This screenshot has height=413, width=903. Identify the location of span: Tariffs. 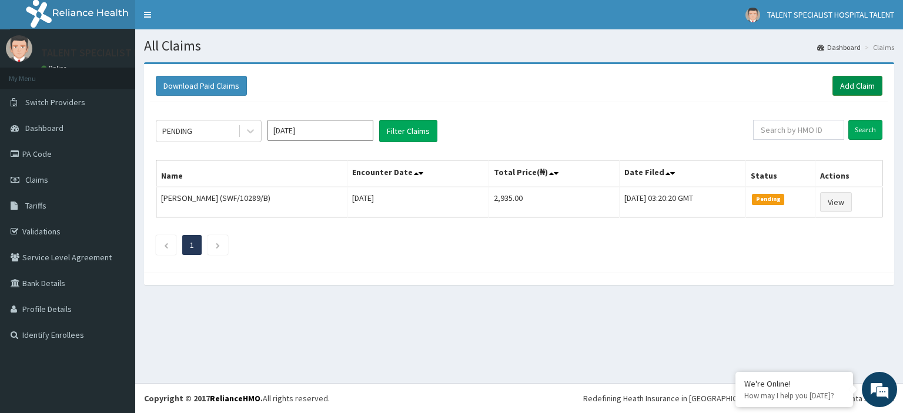
(36, 206).